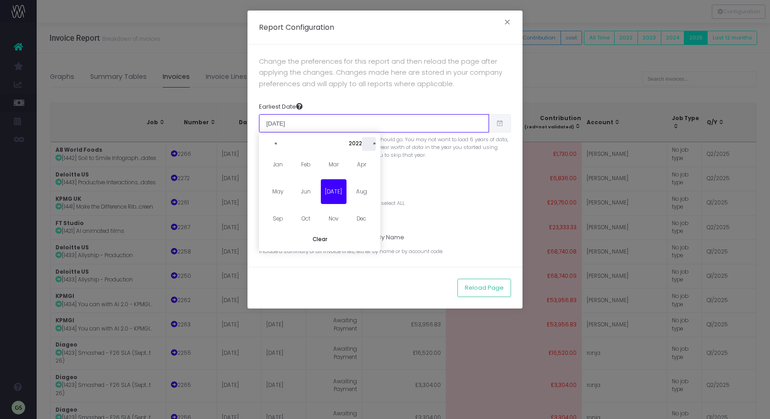 This screenshot has width=770, height=419. What do you see at coordinates (362, 165) in the screenshot?
I see `span: Apr` at bounding box center [362, 165].